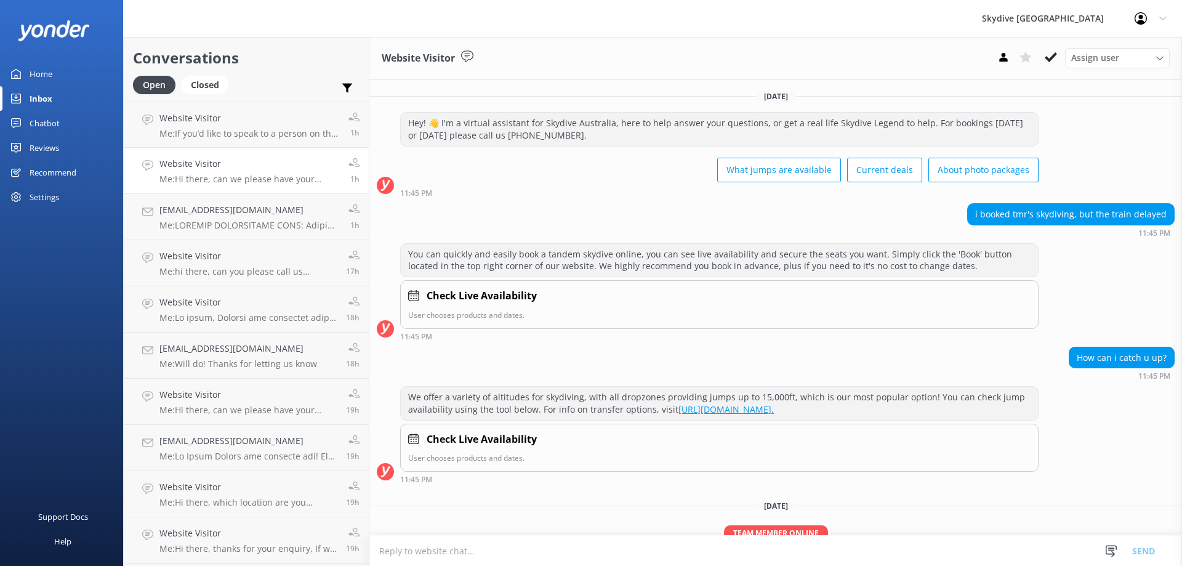 The image size is (1182, 566). Describe the element at coordinates (354, 225) in the screenshot. I see `span: 08:35am 16-Aug-2025 (UTC +10:00) Australia/Brisbane` at that location.